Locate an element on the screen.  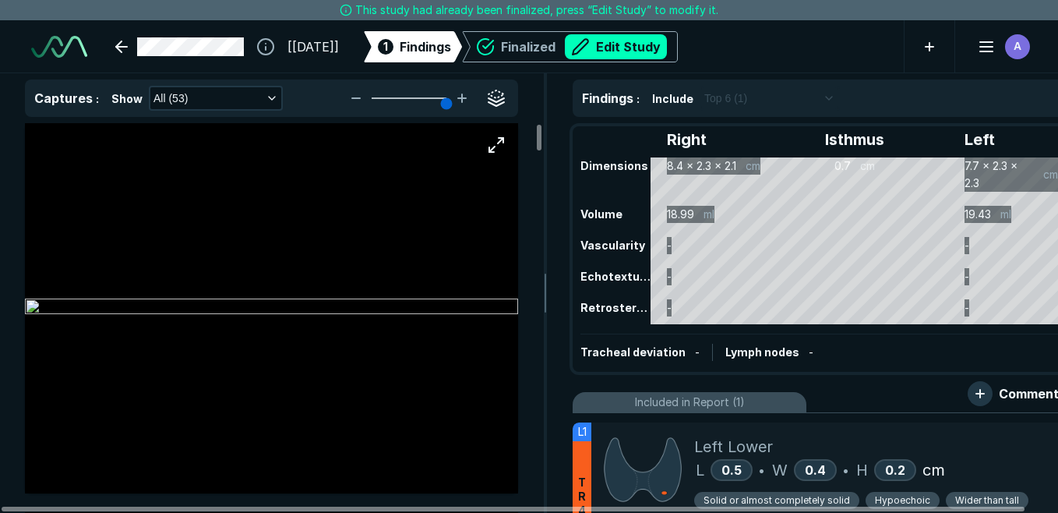
span: Lymph nodes is located at coordinates (762, 351).